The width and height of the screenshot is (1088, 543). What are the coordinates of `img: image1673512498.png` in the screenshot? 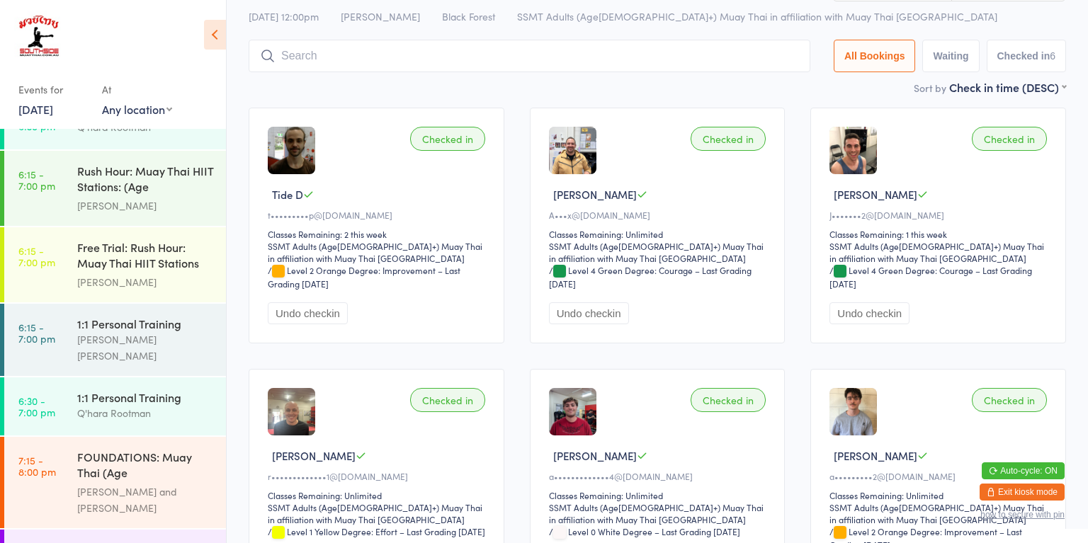 It's located at (853, 412).